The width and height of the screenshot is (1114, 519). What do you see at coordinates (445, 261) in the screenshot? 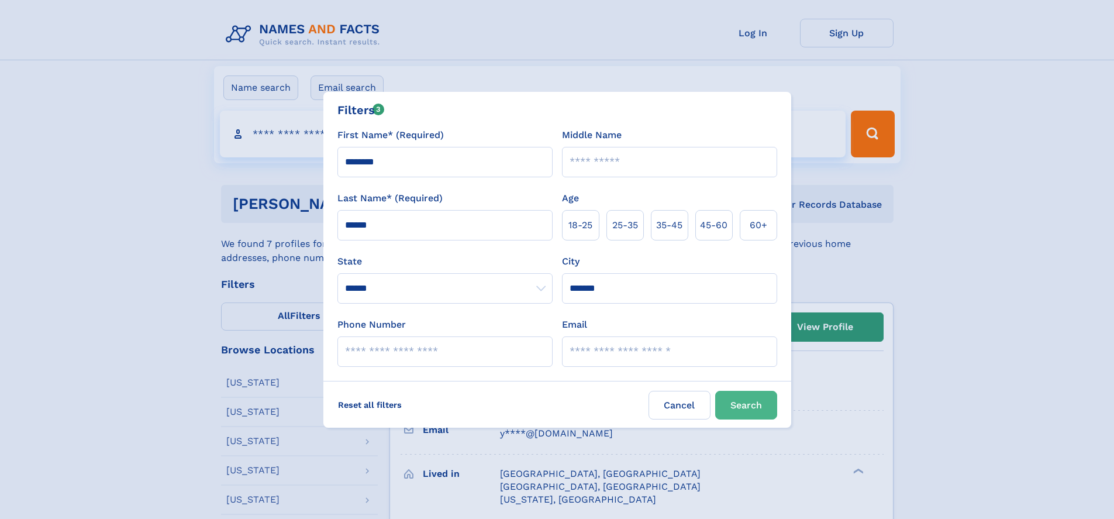
I see `label: State` at bounding box center [445, 261].